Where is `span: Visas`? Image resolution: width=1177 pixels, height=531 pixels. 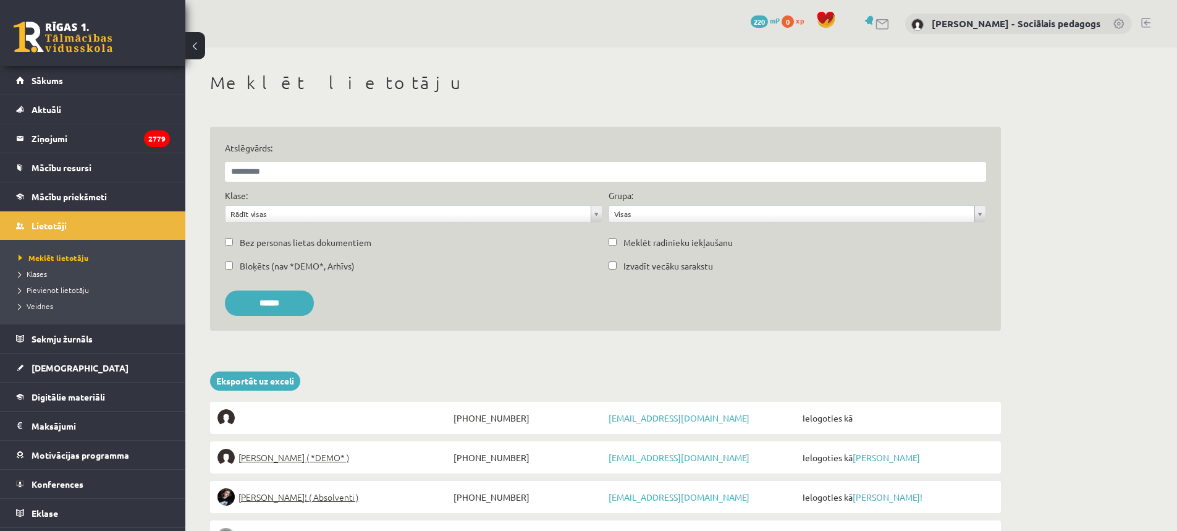 span: Visas is located at coordinates (791, 214).